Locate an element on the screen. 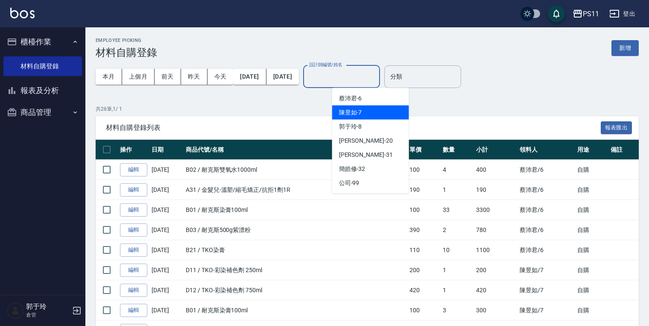 The height and width of the screenshot is (326, 649). td: 3 is located at coordinates (457, 310).